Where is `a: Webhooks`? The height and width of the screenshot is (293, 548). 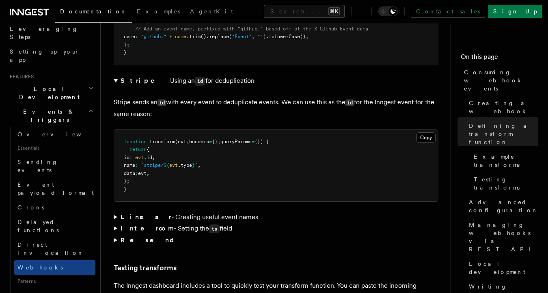 a: Webhooks is located at coordinates (55, 268).